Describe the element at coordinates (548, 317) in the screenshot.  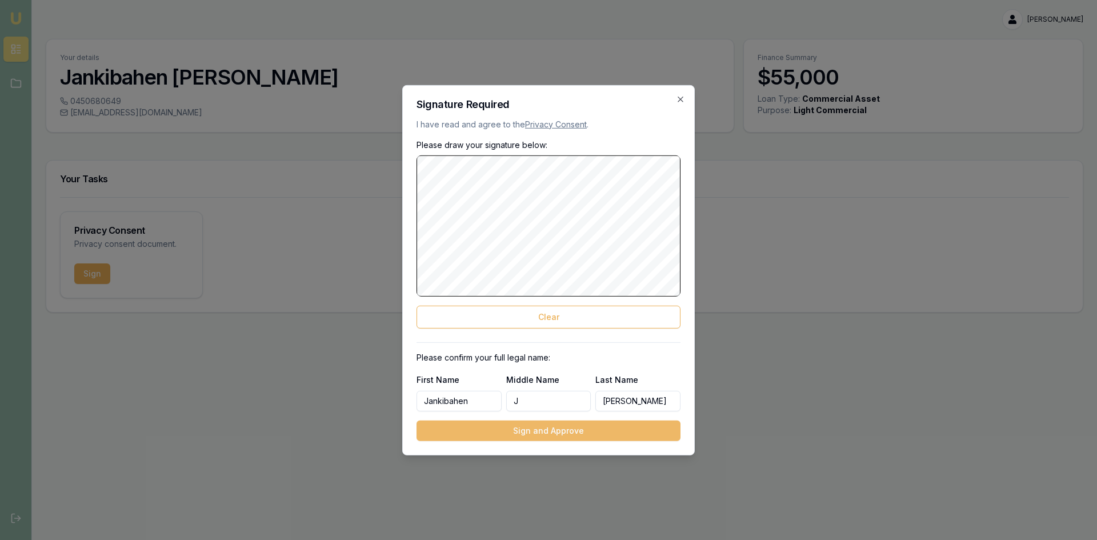
I see `button: Clear` at that location.